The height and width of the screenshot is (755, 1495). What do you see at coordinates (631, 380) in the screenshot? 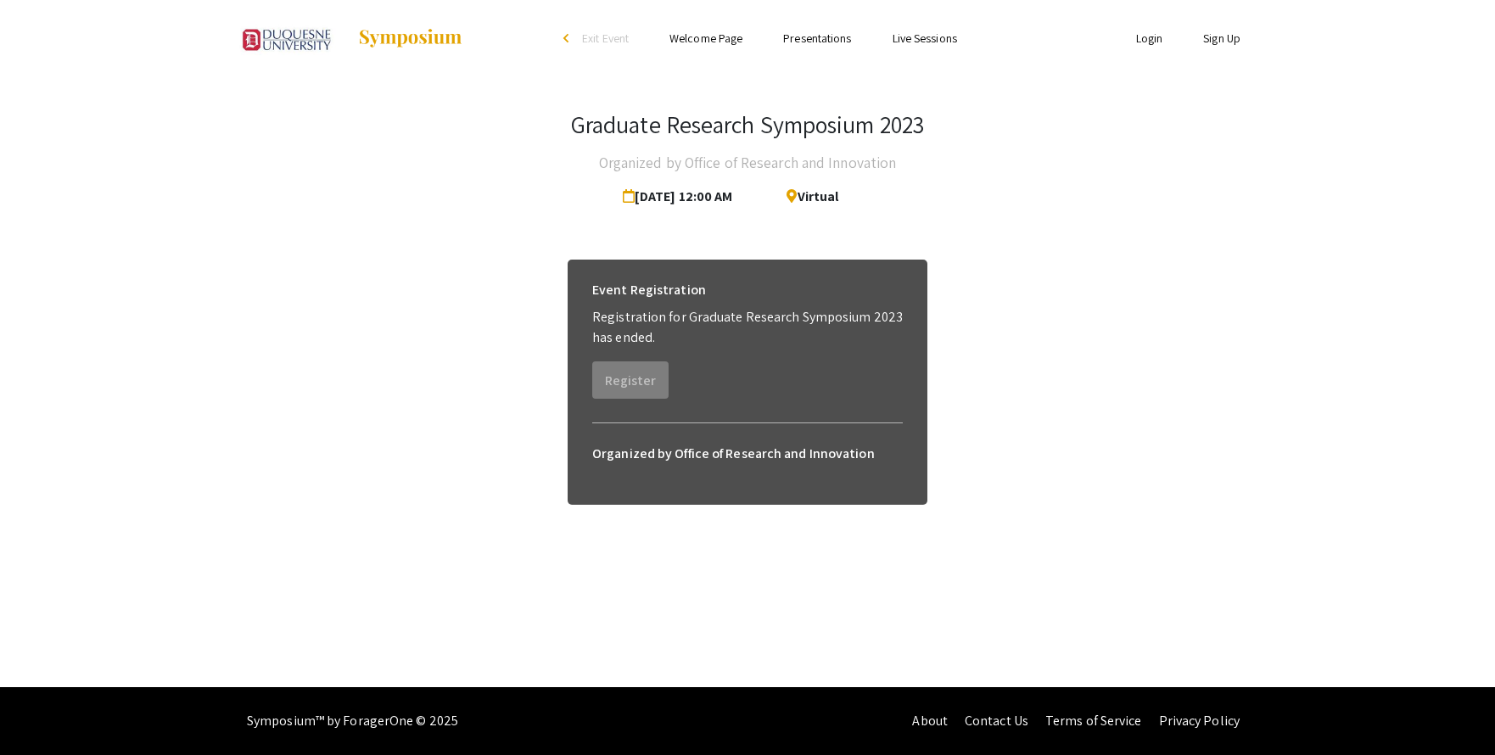
I see `button: Register` at bounding box center [631, 380].